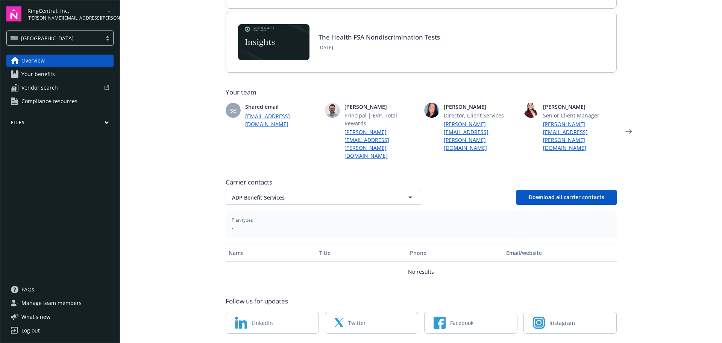 The image size is (722, 343). What do you see at coordinates (233, 110) in the screenshot?
I see `span: SE` at bounding box center [233, 110].